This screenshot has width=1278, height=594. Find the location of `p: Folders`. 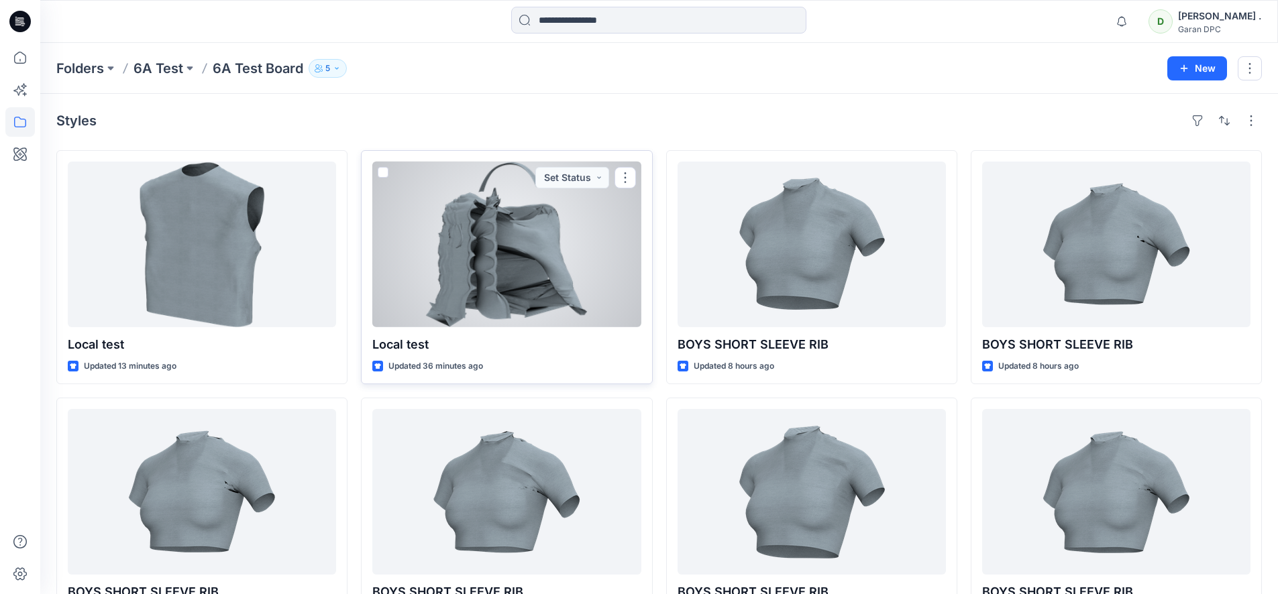

p: Folders is located at coordinates (80, 68).